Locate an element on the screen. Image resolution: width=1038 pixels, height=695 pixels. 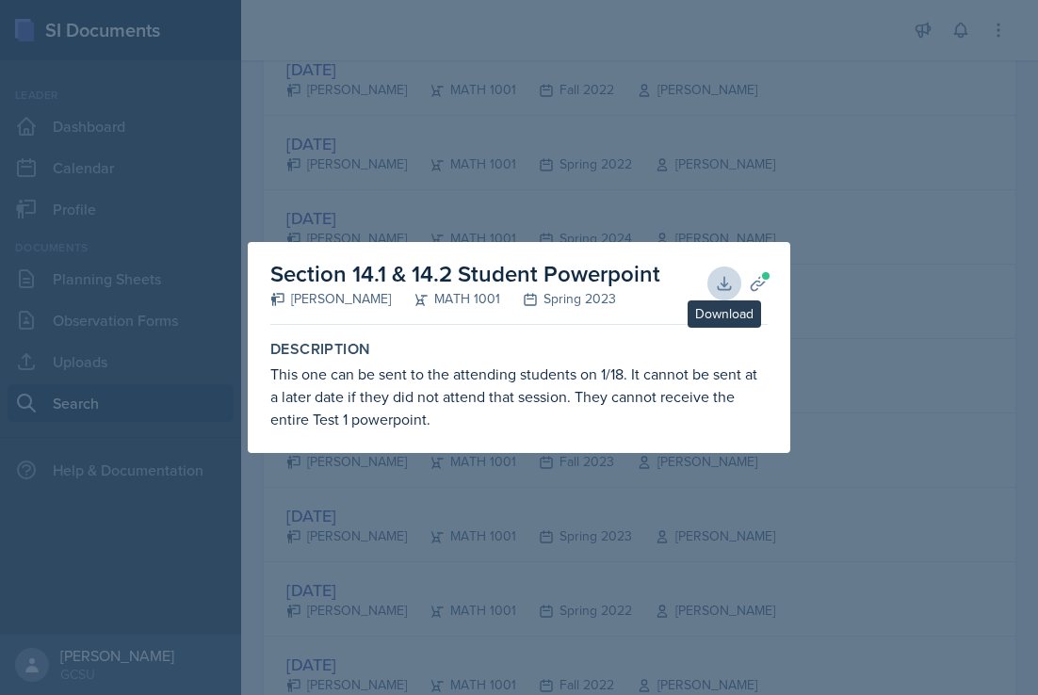
h2: Section 14.1 & 14.2 Student Powerpoint is located at coordinates (466, 274).